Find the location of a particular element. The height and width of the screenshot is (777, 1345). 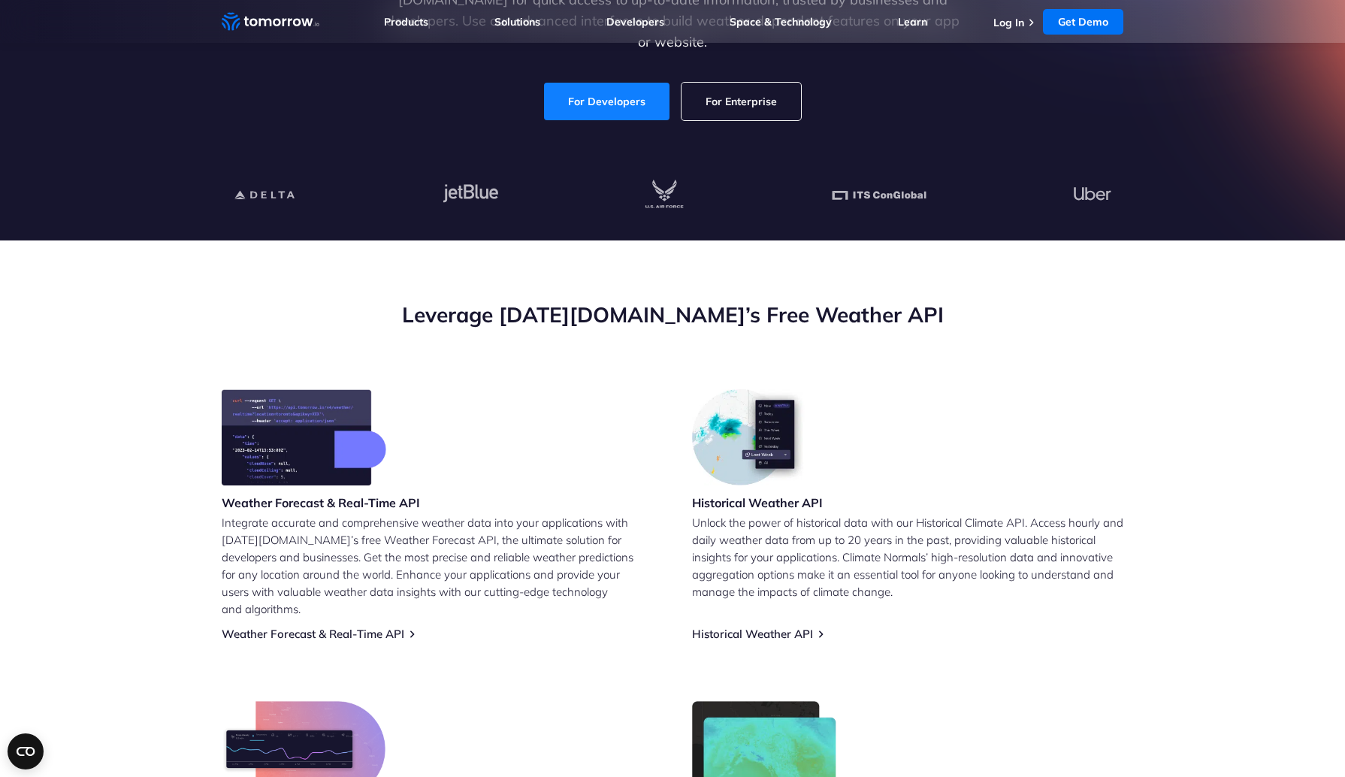

a: Products is located at coordinates (406, 22).